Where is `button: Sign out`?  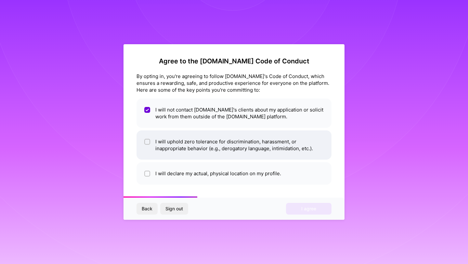 button: Sign out is located at coordinates (174, 209).